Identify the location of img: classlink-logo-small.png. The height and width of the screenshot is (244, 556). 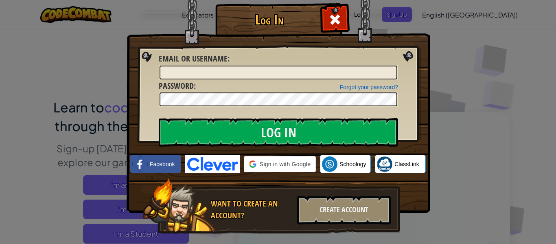
(385, 164).